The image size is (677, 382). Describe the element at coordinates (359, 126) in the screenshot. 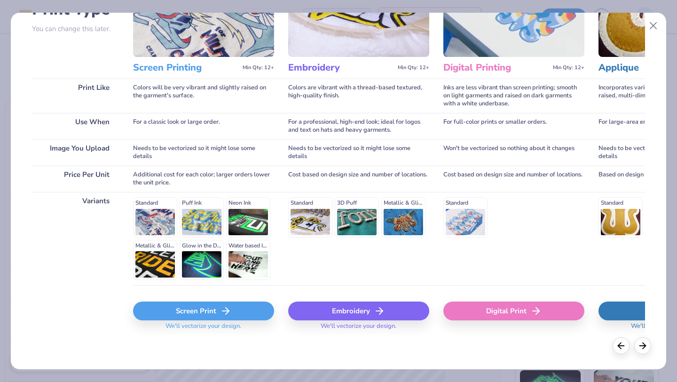

I see `div: For a professional, high-end look; ideal for logos and text on hats and heavy garments.` at that location.